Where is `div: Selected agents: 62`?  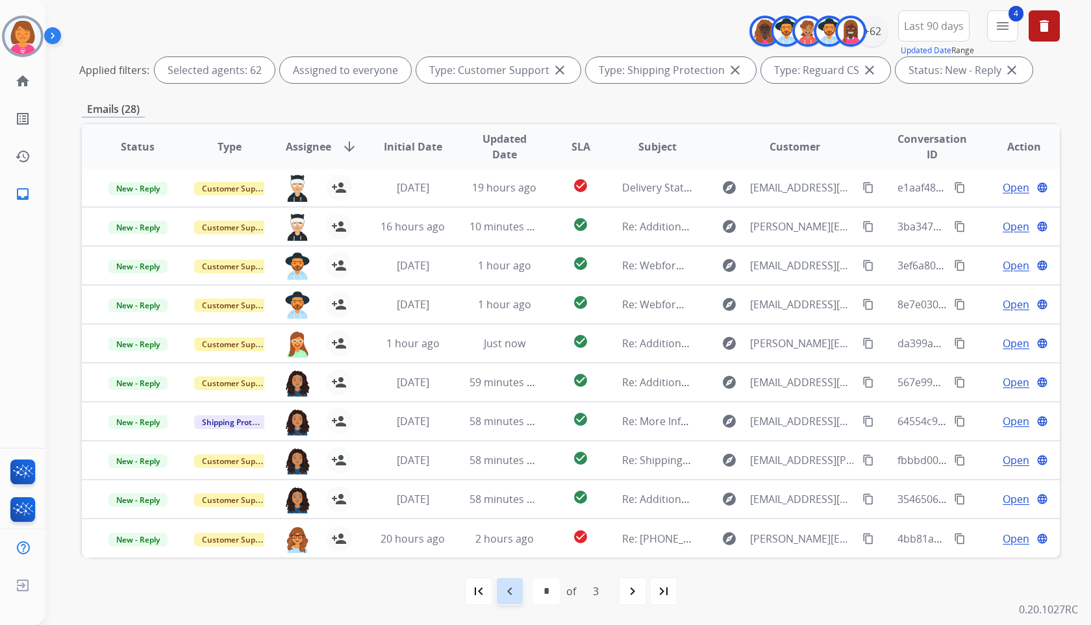 div: Selected agents: 62 is located at coordinates (214, 70).